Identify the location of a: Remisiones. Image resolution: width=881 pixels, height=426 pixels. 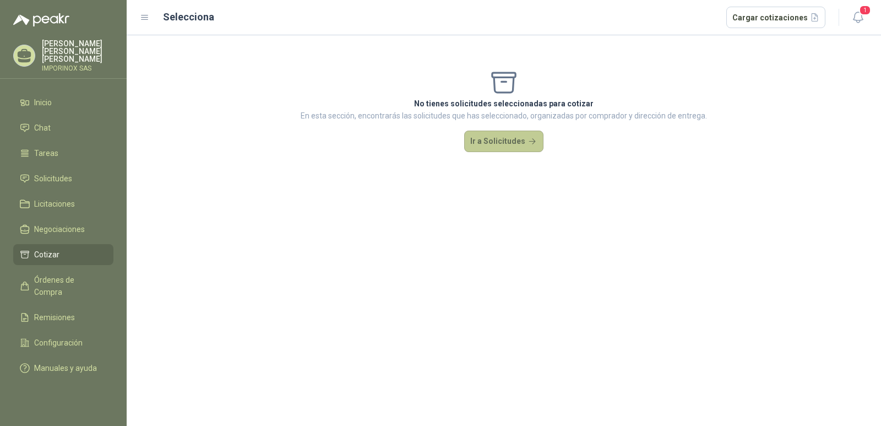
(63, 317).